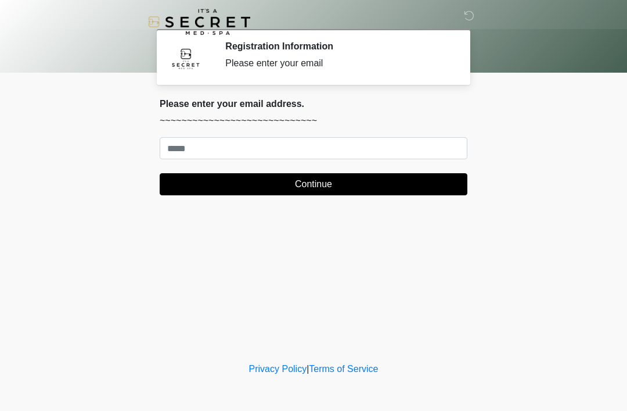  I want to click on button: Continue, so click(314, 184).